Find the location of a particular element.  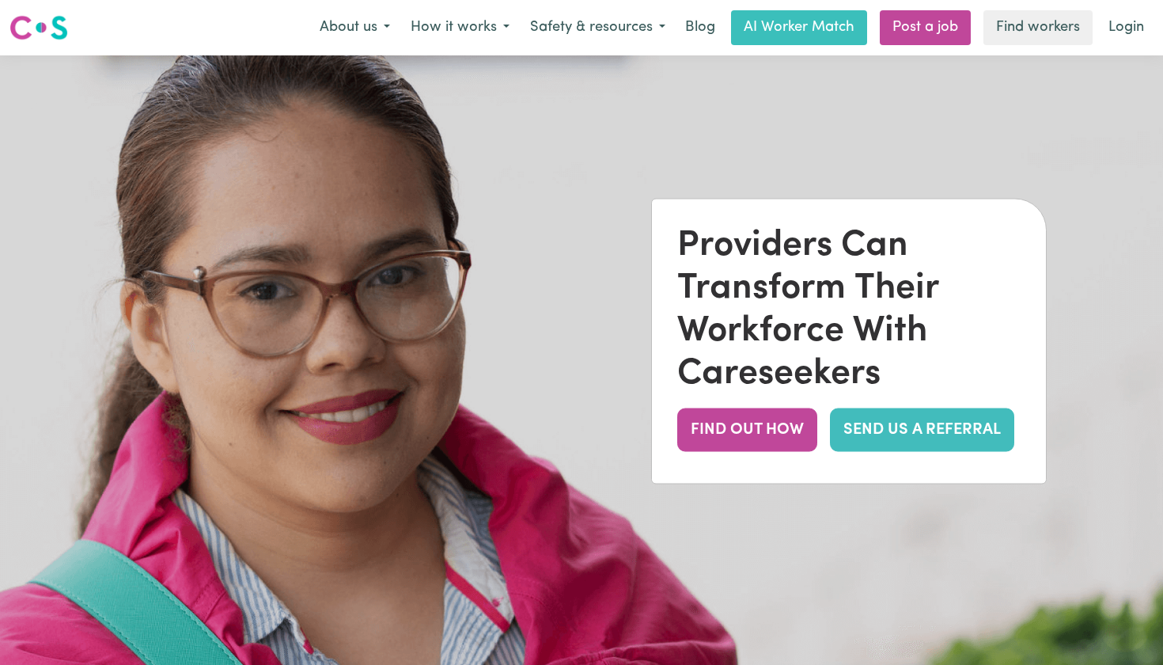

a: Blog is located at coordinates (700, 28).